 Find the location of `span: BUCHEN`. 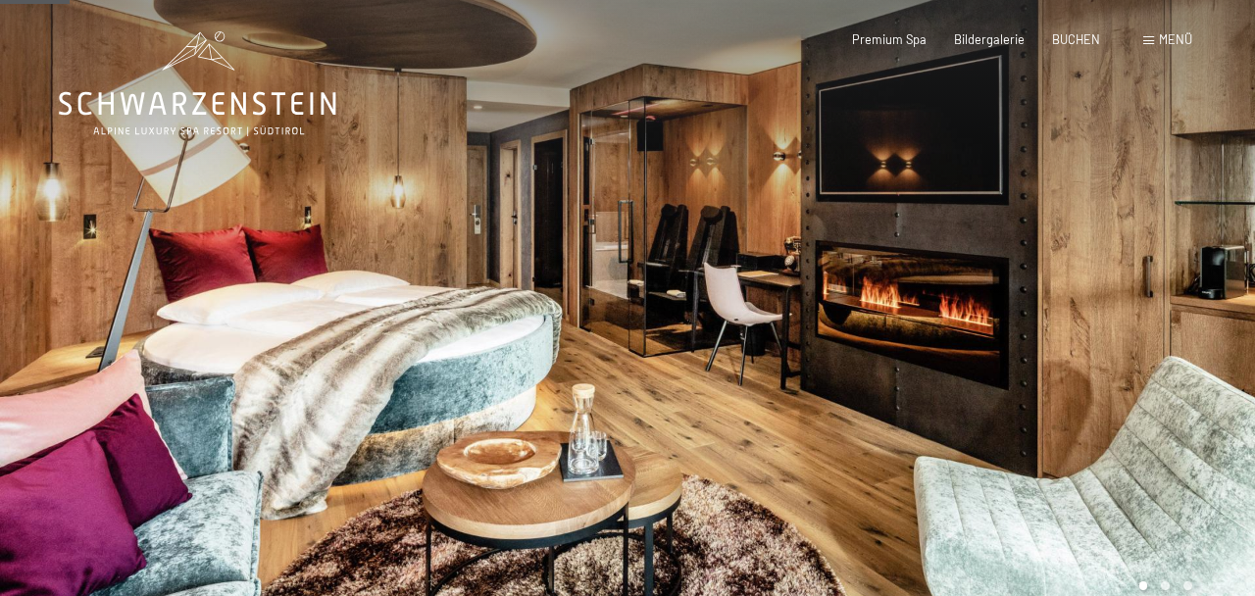

span: BUCHEN is located at coordinates (1076, 39).